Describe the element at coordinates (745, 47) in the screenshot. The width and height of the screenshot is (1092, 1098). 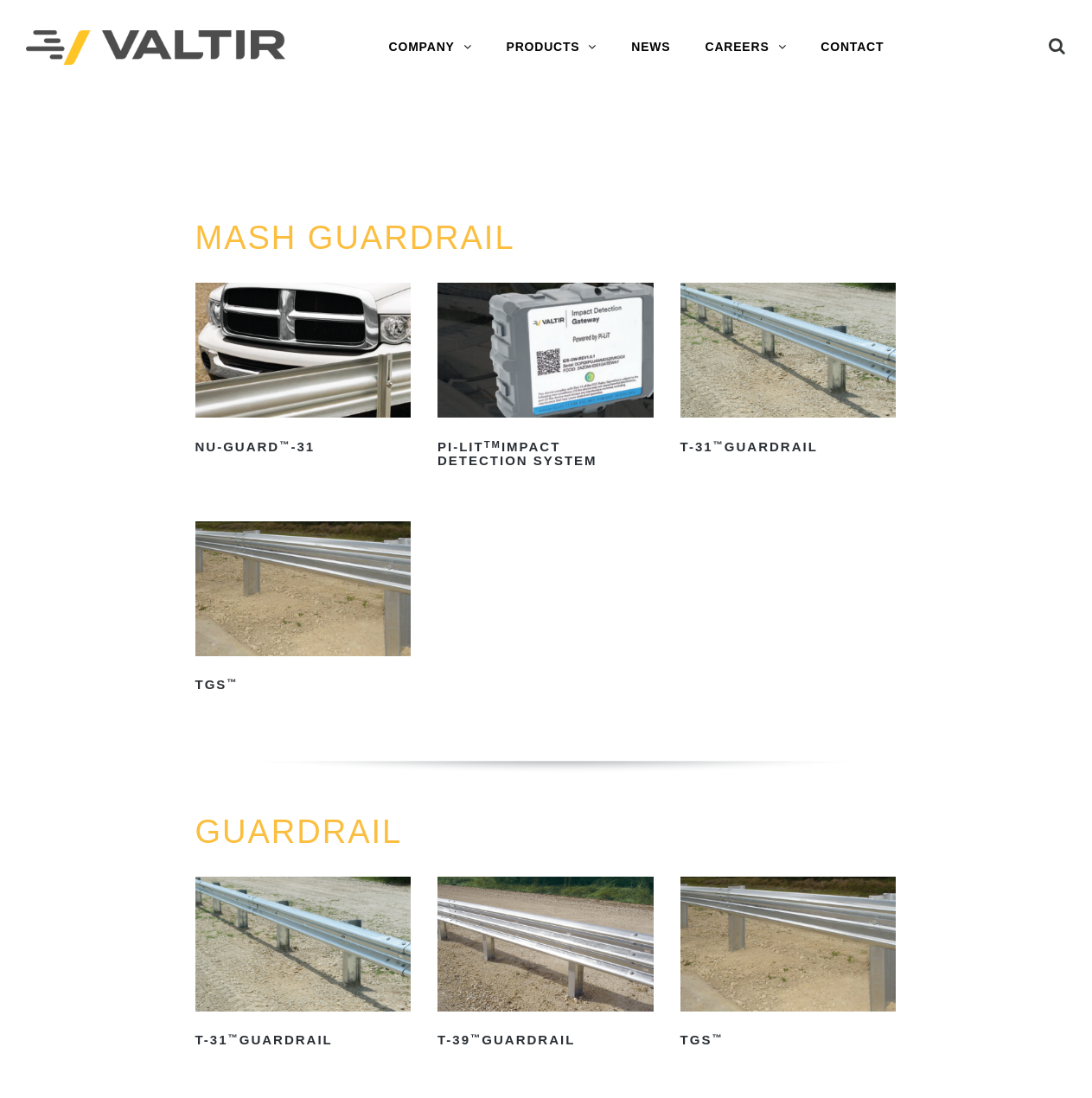
I see `a: CAREERS` at that location.